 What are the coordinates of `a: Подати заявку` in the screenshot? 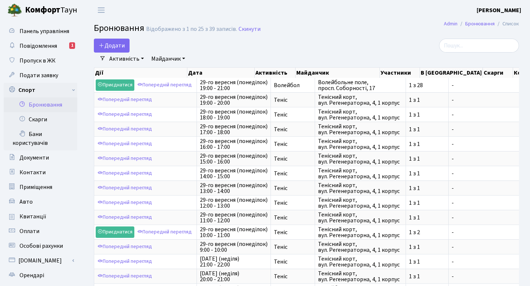 It's located at (40, 75).